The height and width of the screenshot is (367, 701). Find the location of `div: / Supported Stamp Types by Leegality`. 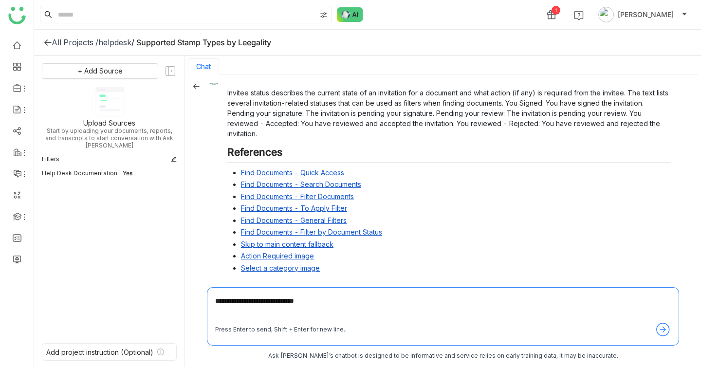

div: / Supported Stamp Types by Leegality is located at coordinates (201, 42).